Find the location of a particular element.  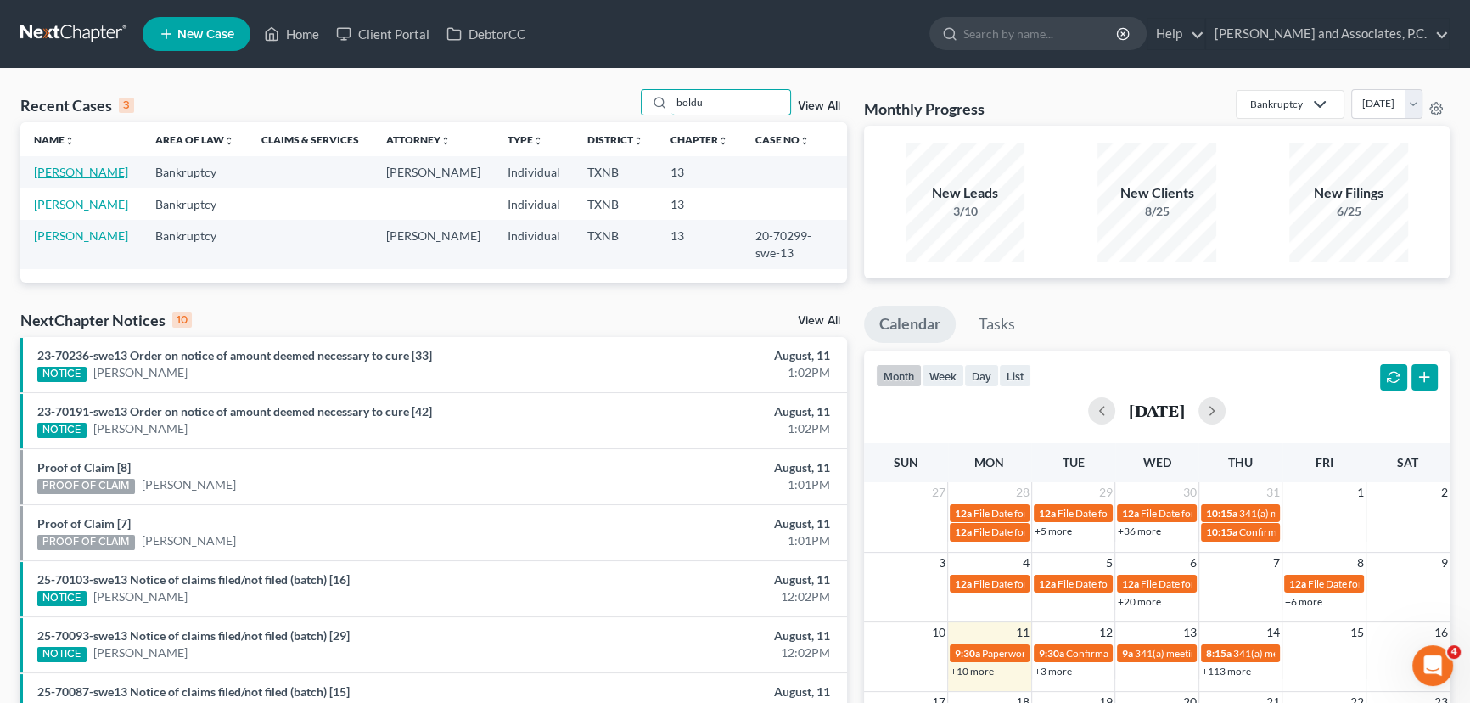

span: Fri is located at coordinates (1324, 462).